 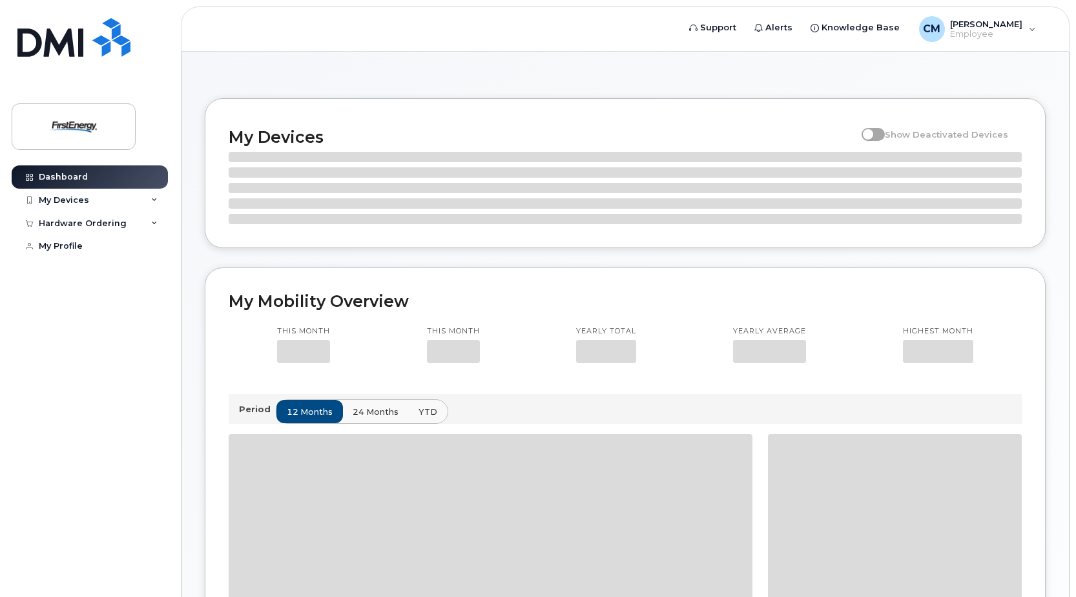 What do you see at coordinates (938, 331) in the screenshot?
I see `p: Highest month` at bounding box center [938, 331].